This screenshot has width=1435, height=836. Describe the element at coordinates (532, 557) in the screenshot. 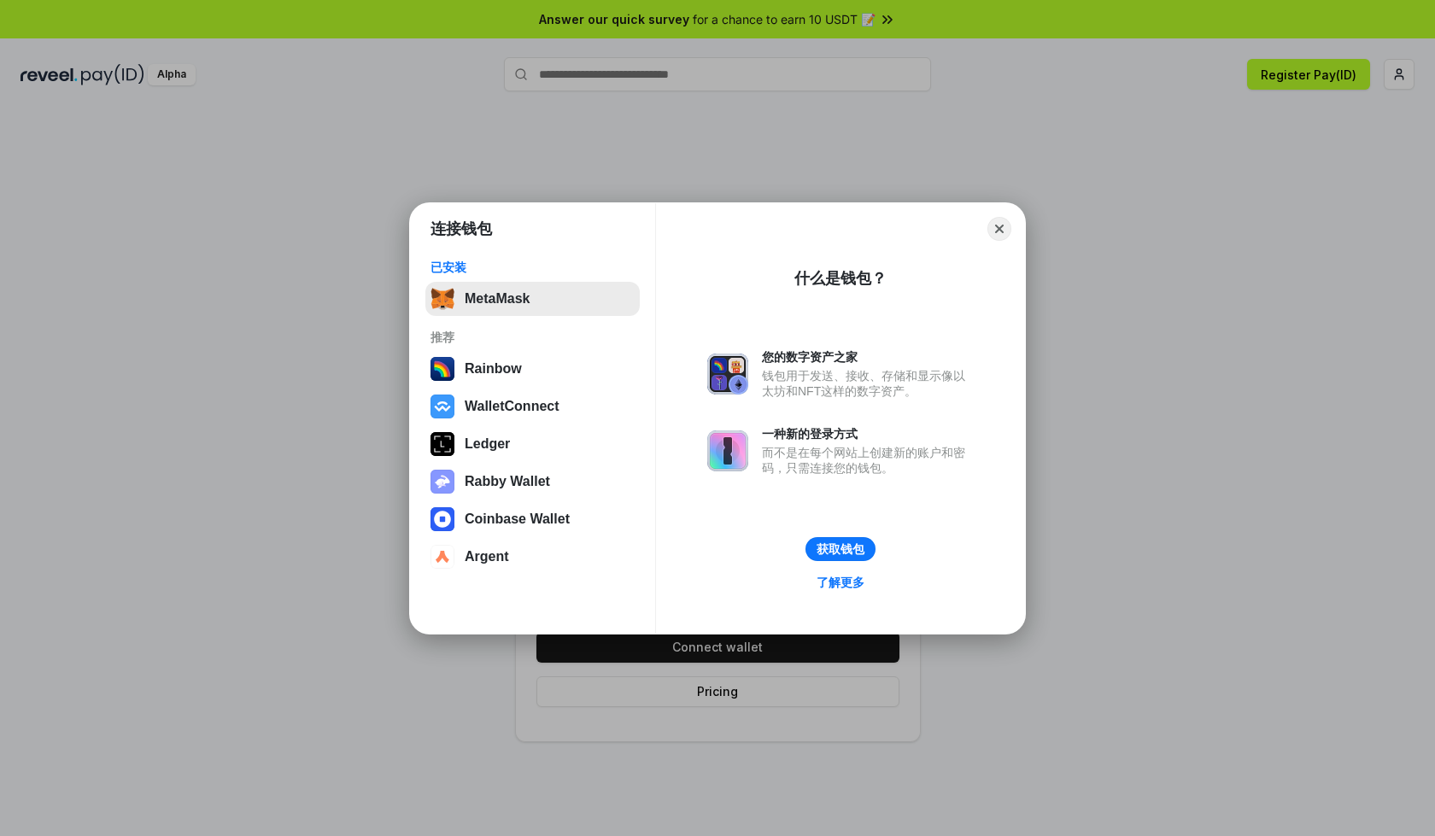

I see `button: Argent` at that location.